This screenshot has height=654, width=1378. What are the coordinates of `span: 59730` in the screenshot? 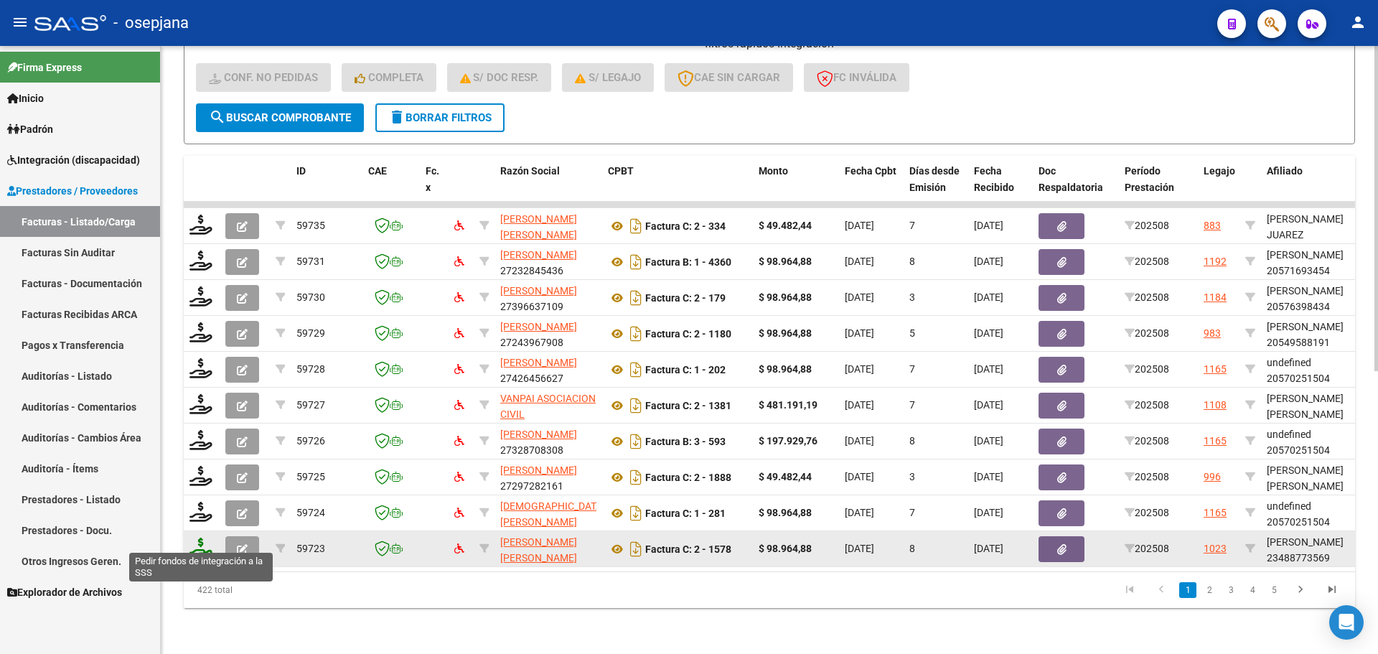 It's located at (311, 297).